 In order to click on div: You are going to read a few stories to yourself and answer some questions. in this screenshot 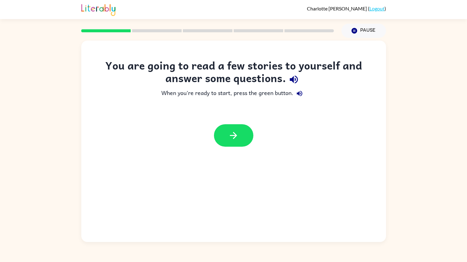, I will do `click(233, 73)`.